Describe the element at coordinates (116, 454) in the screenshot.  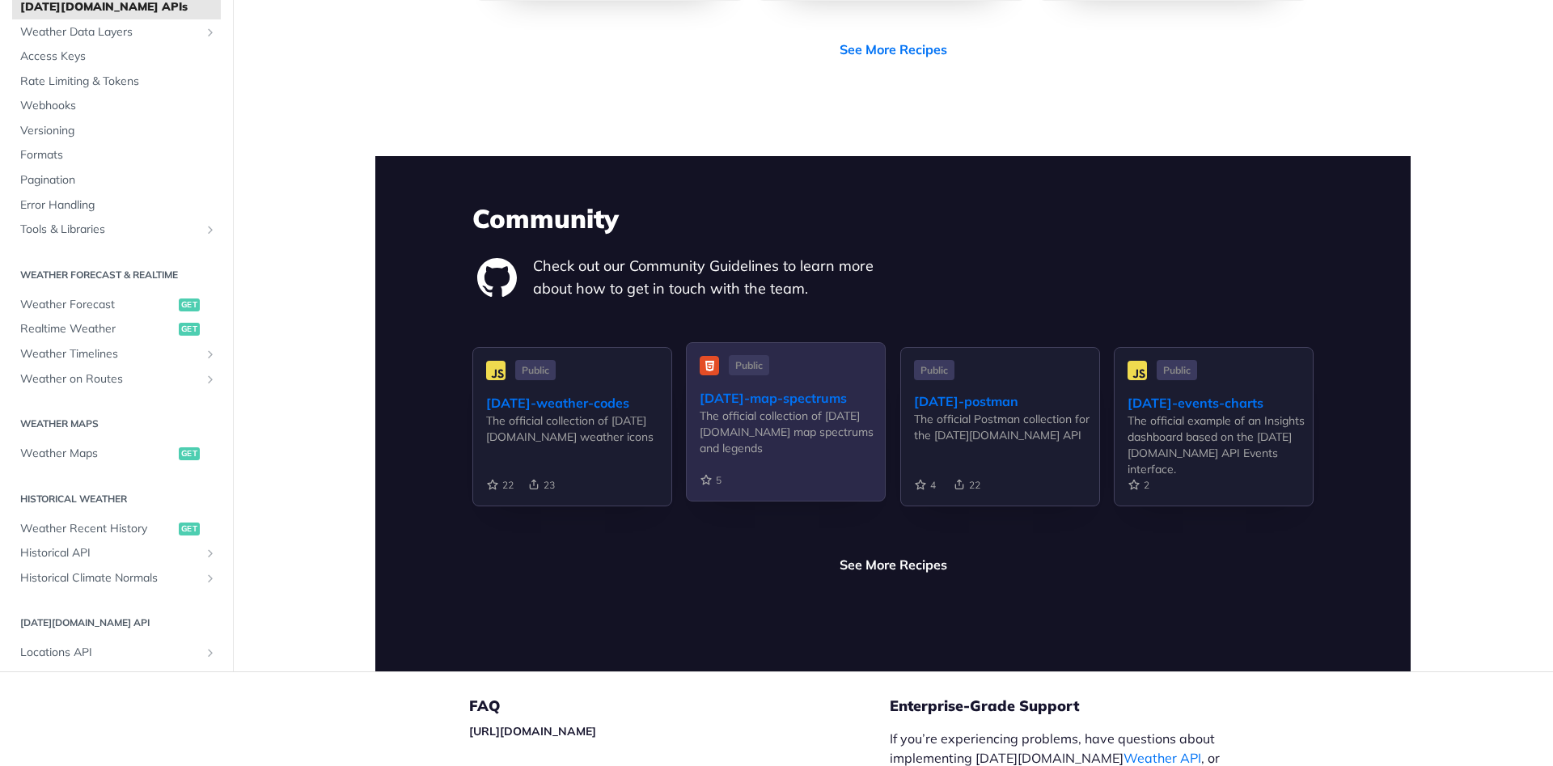
I see `a: Weather Mapsget` at that location.